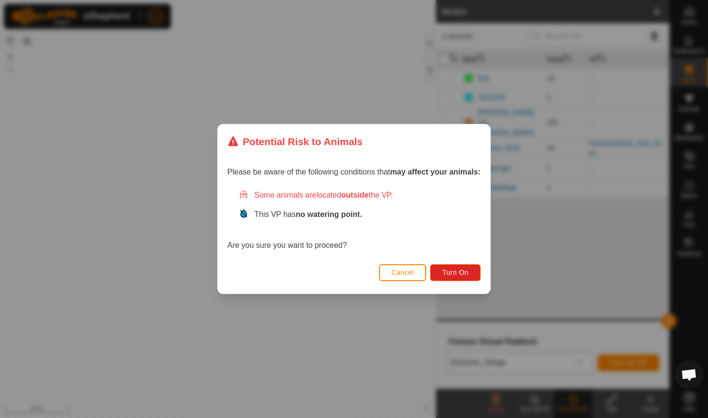 Image resolution: width=708 pixels, height=418 pixels. What do you see at coordinates (403, 272) in the screenshot?
I see `span: Cancel` at bounding box center [403, 272].